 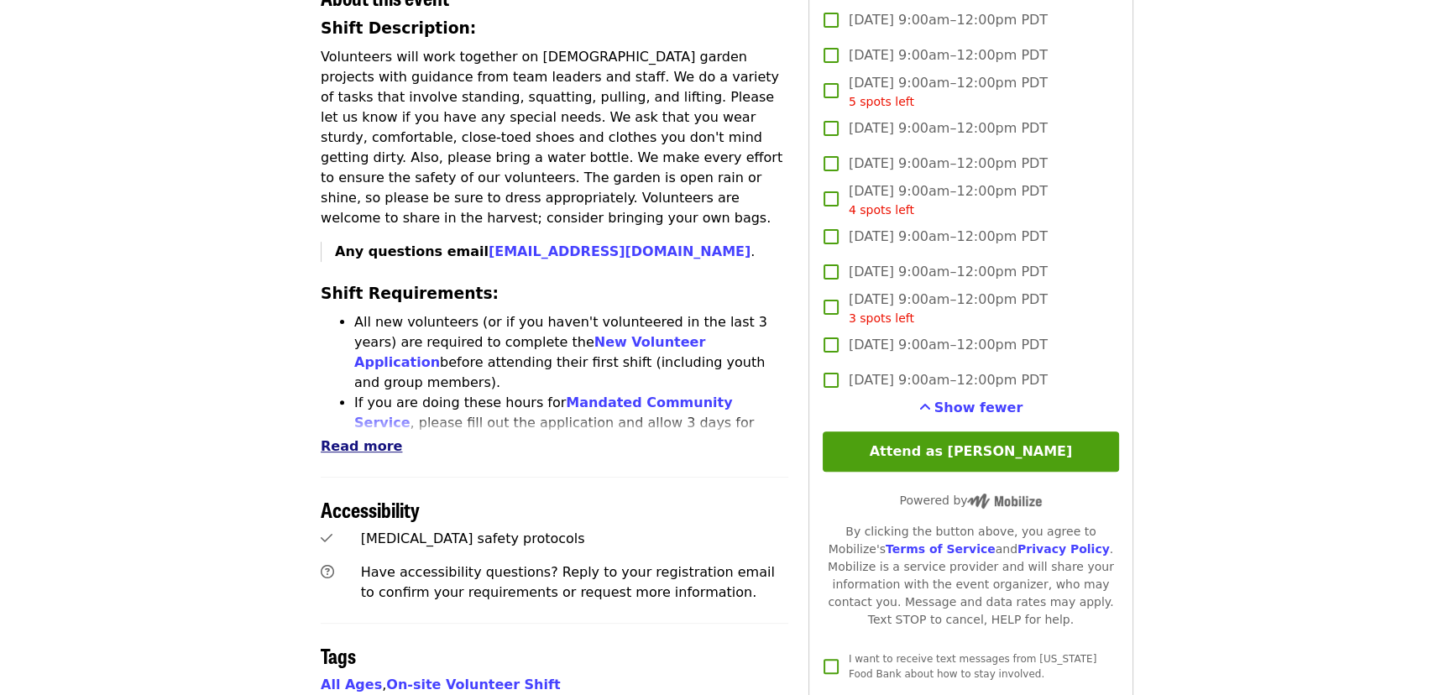 I want to click on strong: Any questions email, so click(x=542, y=251).